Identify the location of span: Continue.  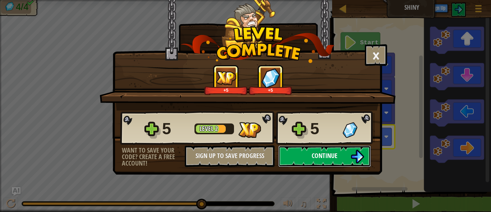
(325, 155).